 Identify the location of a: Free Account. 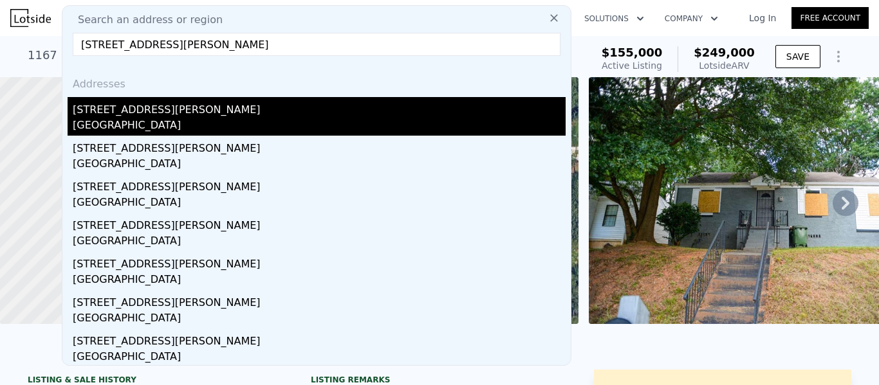
(830, 18).